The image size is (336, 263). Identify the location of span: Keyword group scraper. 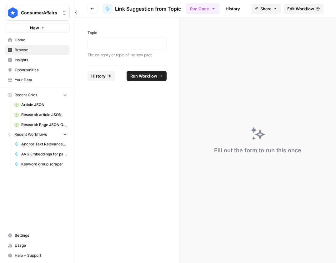
(44, 164).